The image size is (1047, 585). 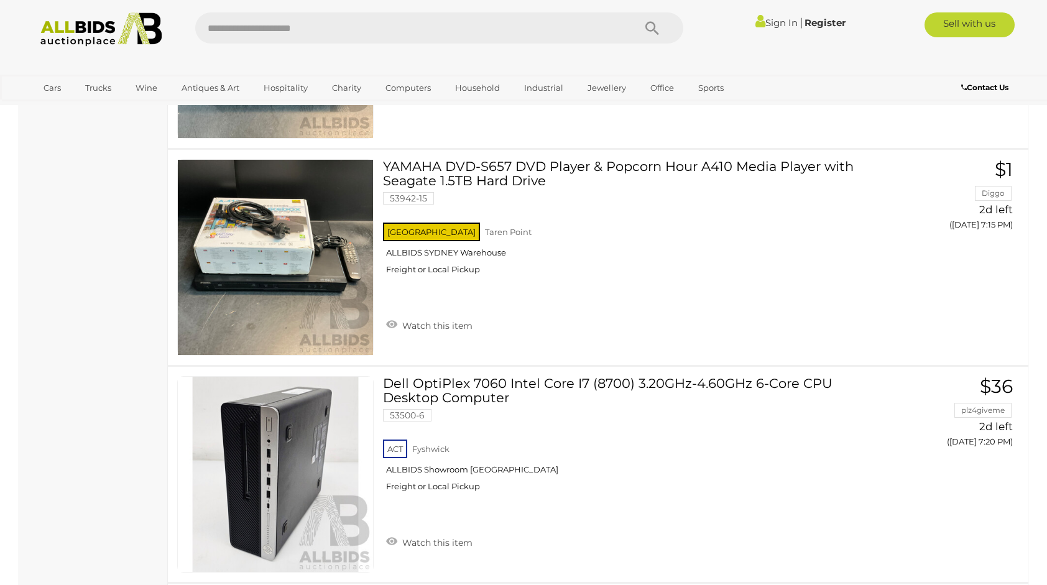 What do you see at coordinates (285, 88) in the screenshot?
I see `a: Hospitality` at bounding box center [285, 88].